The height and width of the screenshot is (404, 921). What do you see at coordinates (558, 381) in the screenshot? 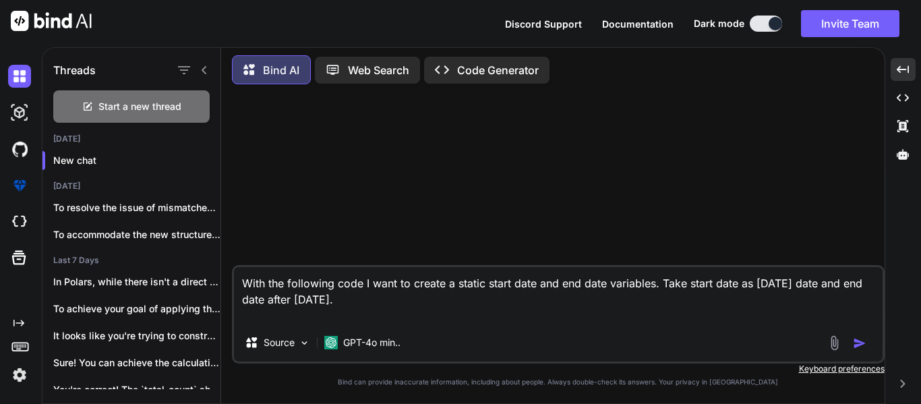
I see `p: Bind can provide inaccurate information, including about people. Always double-check its answers....` at bounding box center [558, 381].